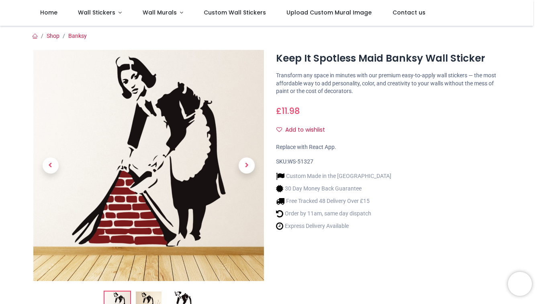 This screenshot has width=540, height=304. What do you see at coordinates (392, 58) in the screenshot?
I see `h1: Keep It Spotless Maid Banksy Wall Sticker` at bounding box center [392, 58].